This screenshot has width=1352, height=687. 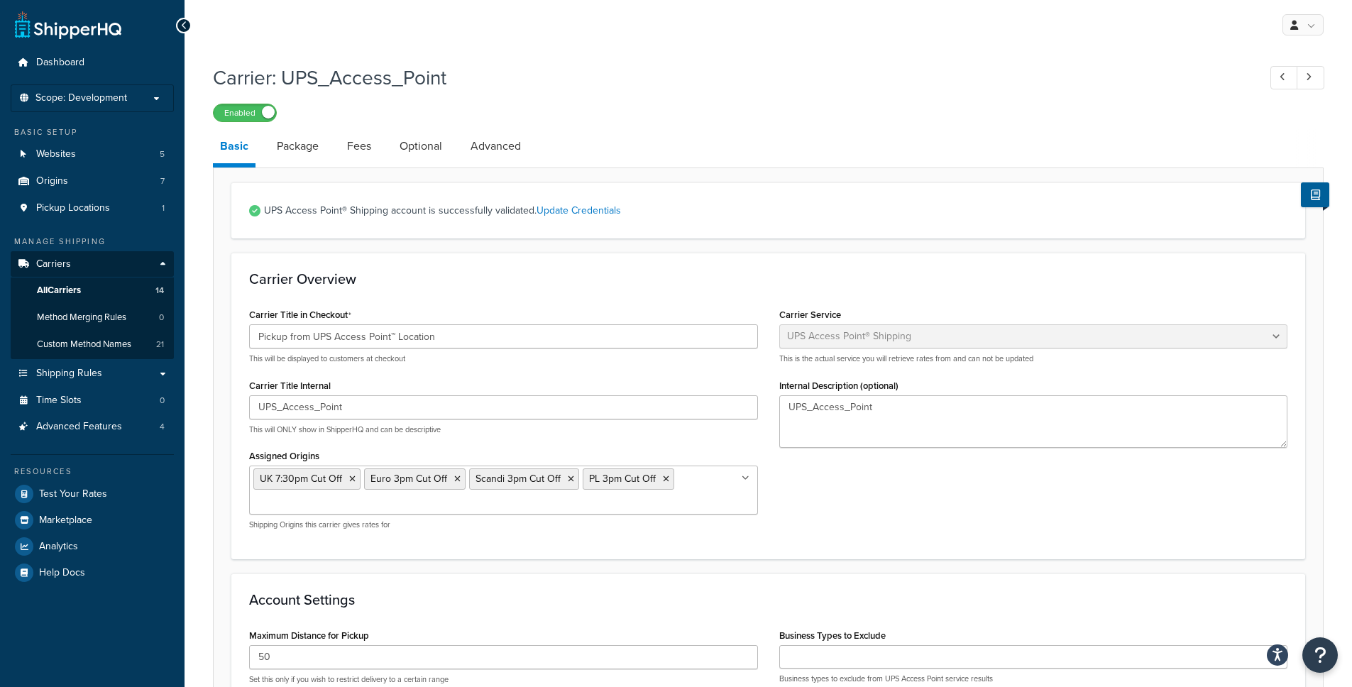 What do you see at coordinates (92, 427) in the screenshot?
I see `li: Advanced Features` at bounding box center [92, 427].